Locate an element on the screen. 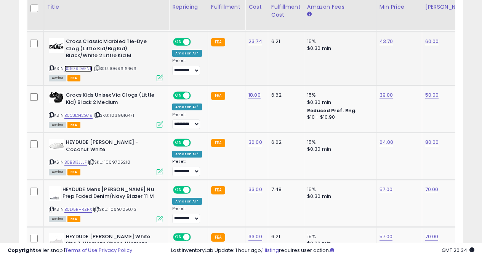 Image resolution: width=482 pixels, height=258 pixels. img: 41hMPPDhWvL._SL40_.jpg is located at coordinates (56, 46).